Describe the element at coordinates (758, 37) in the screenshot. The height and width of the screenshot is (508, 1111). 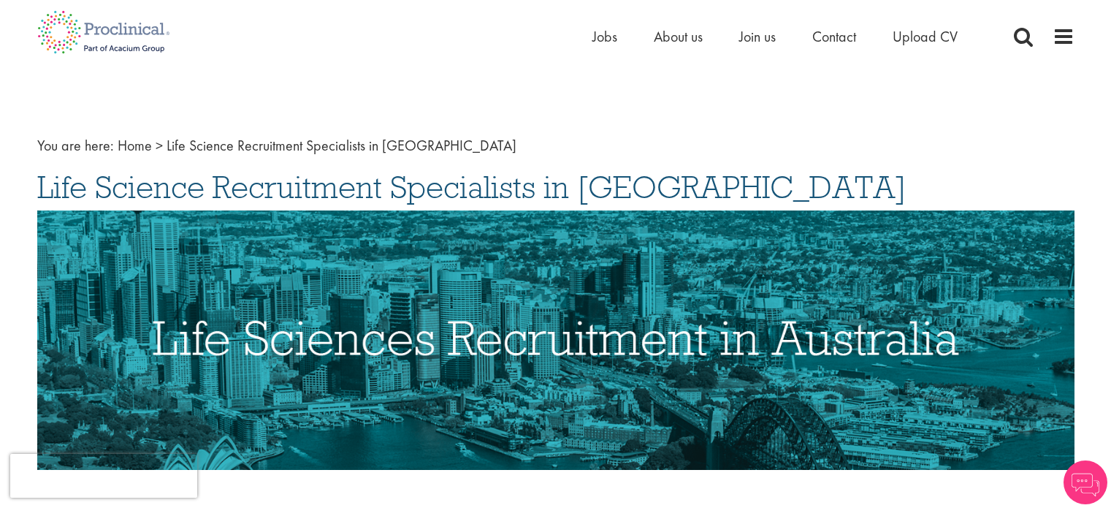
I see `a: Join us` at that location.